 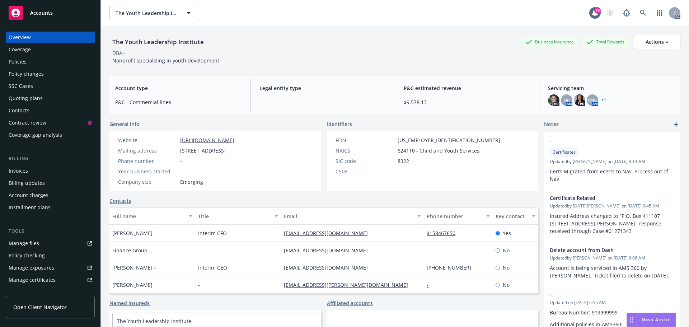 What do you see at coordinates (551, 125) in the screenshot?
I see `span: Notes` at bounding box center [551, 125].